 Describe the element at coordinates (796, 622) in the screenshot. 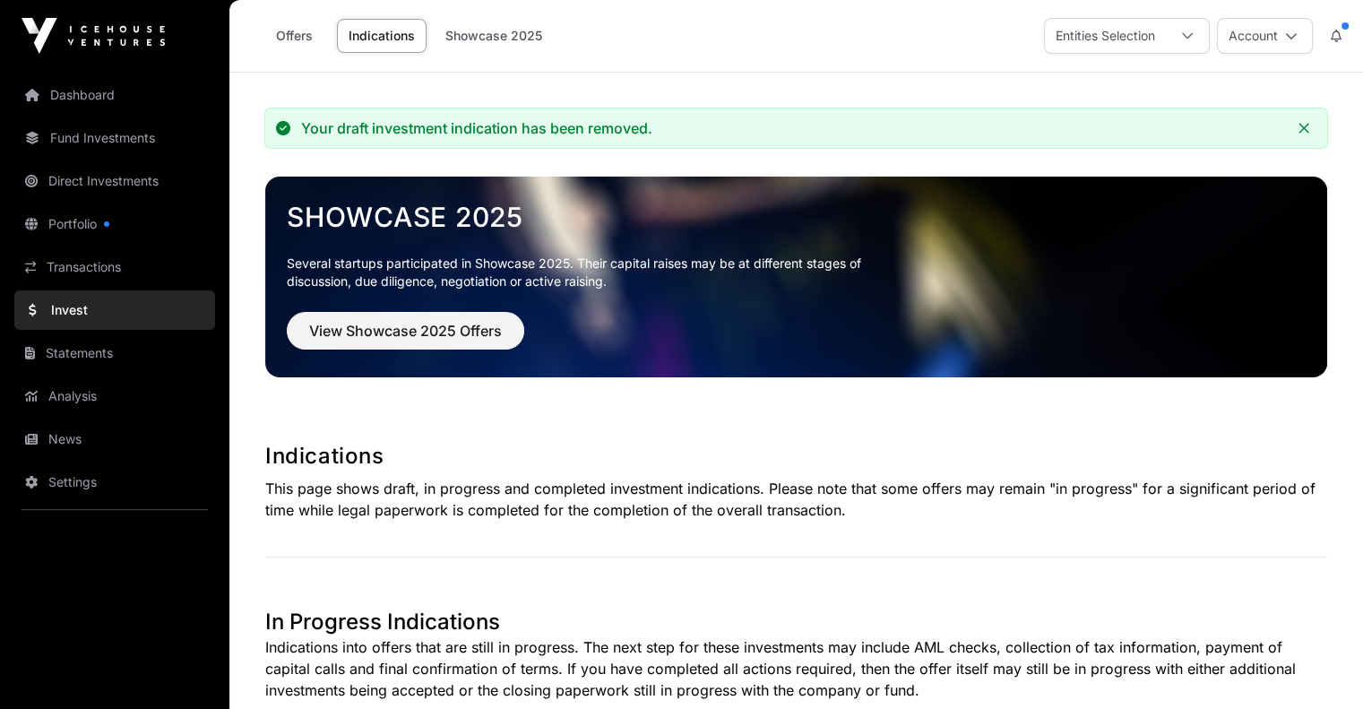

I see `h1: In Progress Indications` at that location.